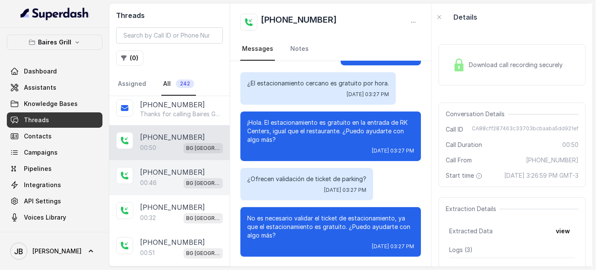 The image size is (596, 270). Describe the element at coordinates (36, 120) in the screenshot. I see `span: Threads` at that location.